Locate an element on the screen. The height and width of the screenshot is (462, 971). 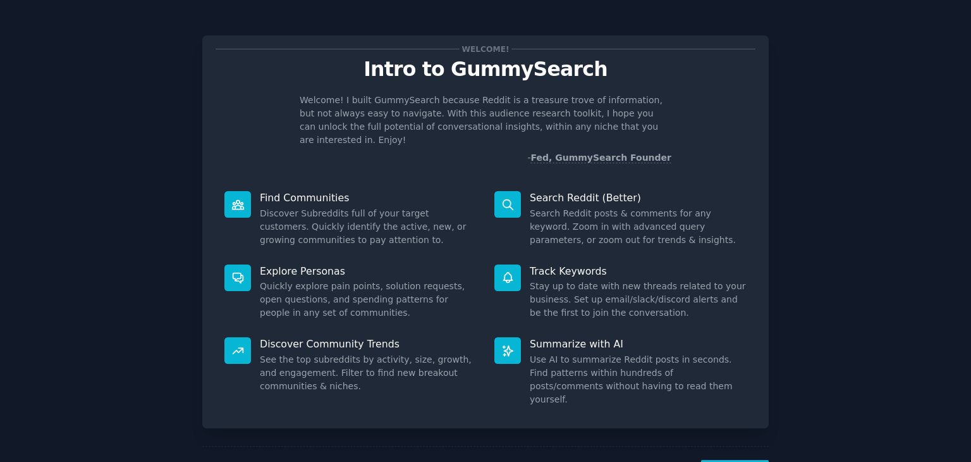
a: Fed, GummySearch Founder is located at coordinates (601, 157).